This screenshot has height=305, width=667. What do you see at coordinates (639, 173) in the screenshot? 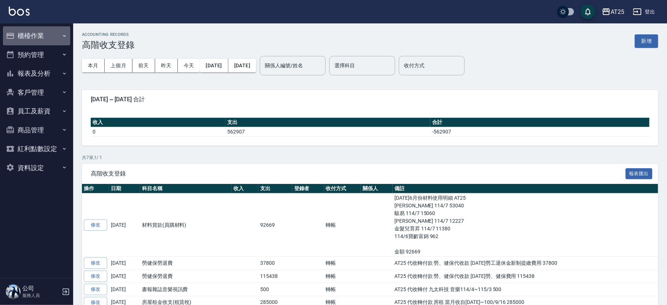
I see `a: 報表匯出` at bounding box center [639, 173].